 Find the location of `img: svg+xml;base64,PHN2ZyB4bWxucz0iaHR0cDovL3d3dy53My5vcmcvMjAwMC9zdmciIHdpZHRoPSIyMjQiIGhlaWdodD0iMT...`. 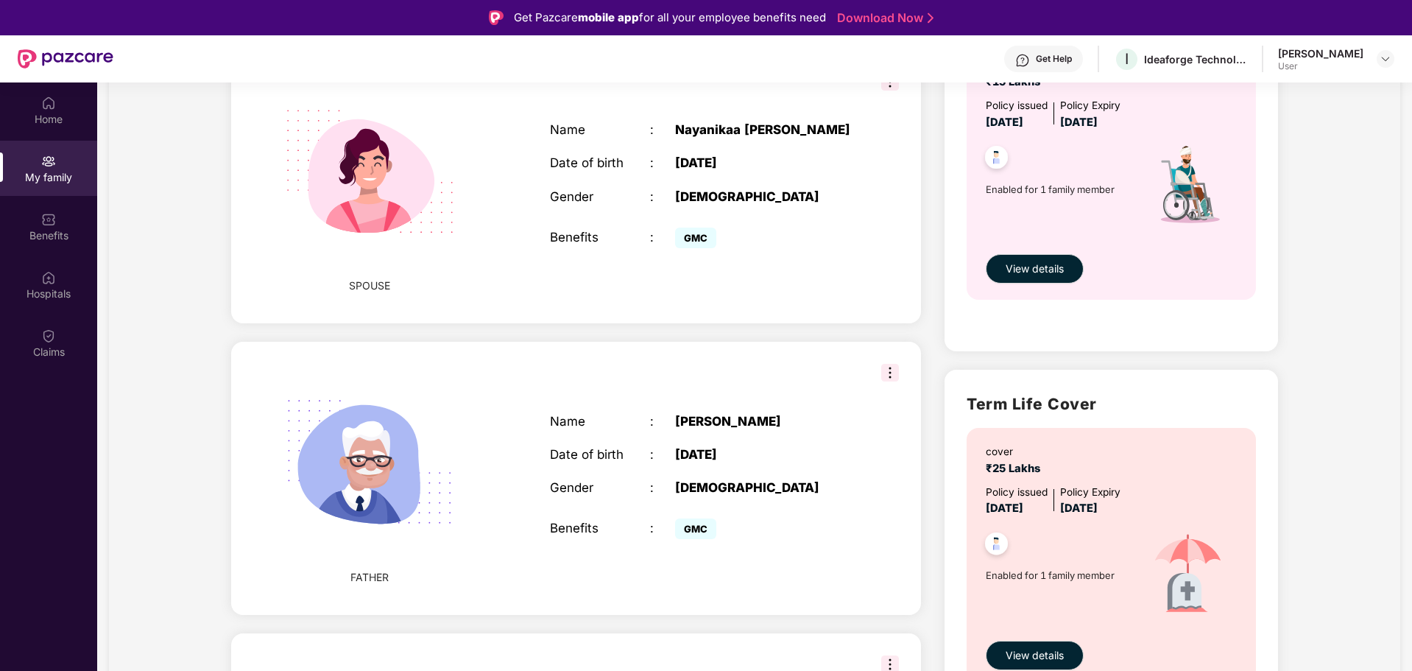

img: svg+xml;base64,PHN2ZyB4bWxucz0iaHR0cDovL3d3dy53My5vcmcvMjAwMC9zdmciIHdpZHRoPSIyMjQiIGhlaWdodD0iMT... is located at coordinates (370, 172).